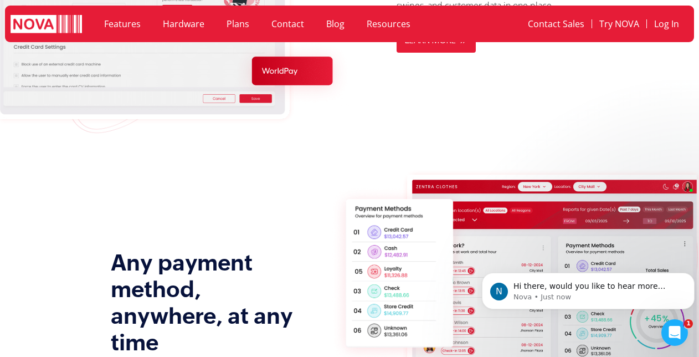  Describe the element at coordinates (120, 48) in the screenshot. I see `p: Message from Nova, sent Just now` at that location.